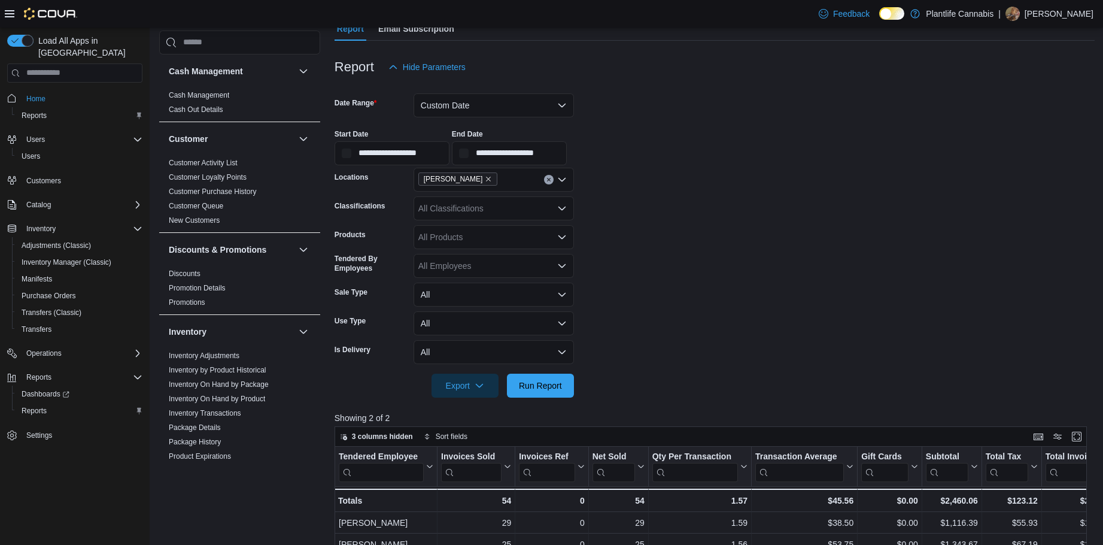 Image resolution: width=1103 pixels, height=545 pixels. Describe the element at coordinates (1011, 500) in the screenshot. I see `div: $123.12` at that location.